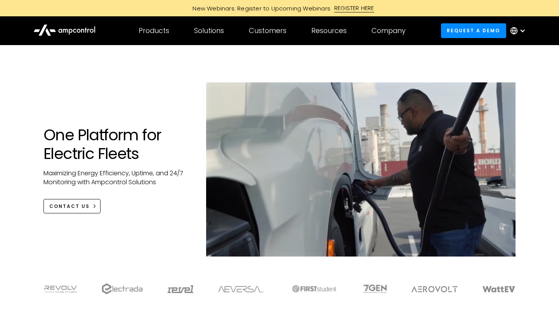 This screenshot has width=559, height=309. I want to click on div: New Webinars: Register to Upcoming Webinars, so click(259, 8).